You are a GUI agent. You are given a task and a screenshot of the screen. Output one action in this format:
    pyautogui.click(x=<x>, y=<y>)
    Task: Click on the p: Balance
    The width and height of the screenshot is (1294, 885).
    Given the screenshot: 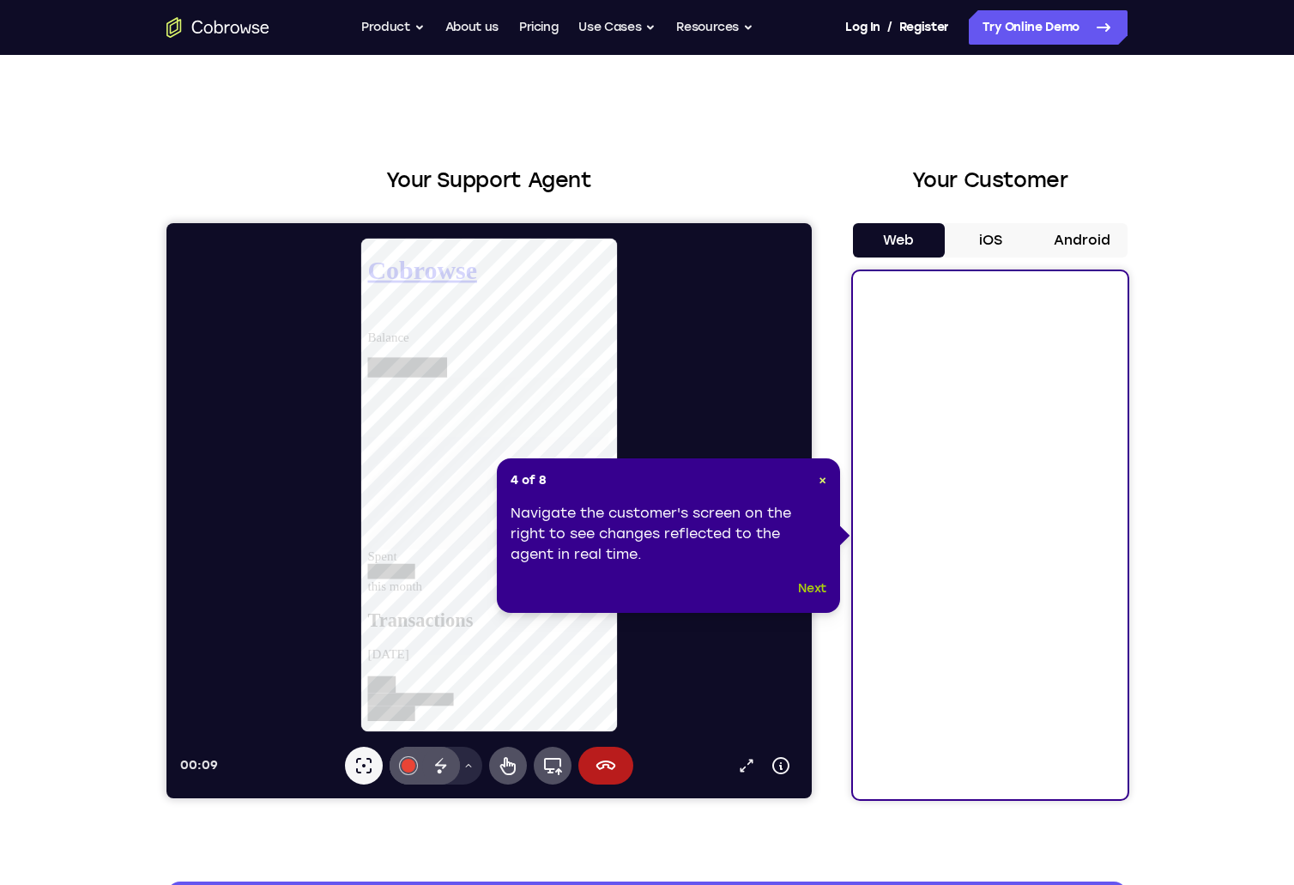 What is the action you would take?
    pyautogui.click(x=137, y=106)
    